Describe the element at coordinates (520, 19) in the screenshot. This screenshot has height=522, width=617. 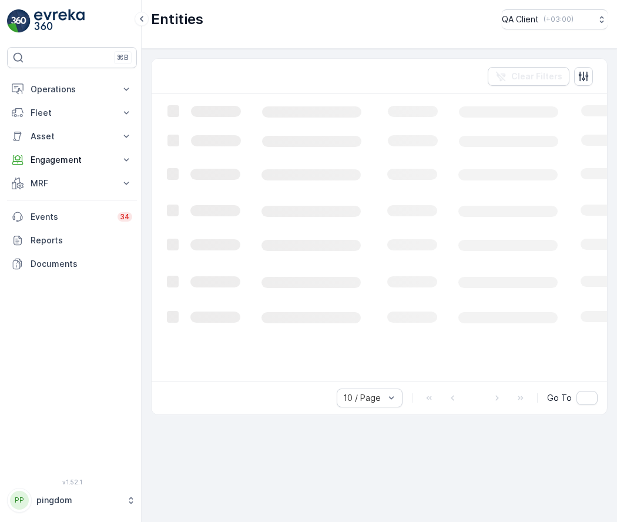
I see `p: QA Client` at that location.